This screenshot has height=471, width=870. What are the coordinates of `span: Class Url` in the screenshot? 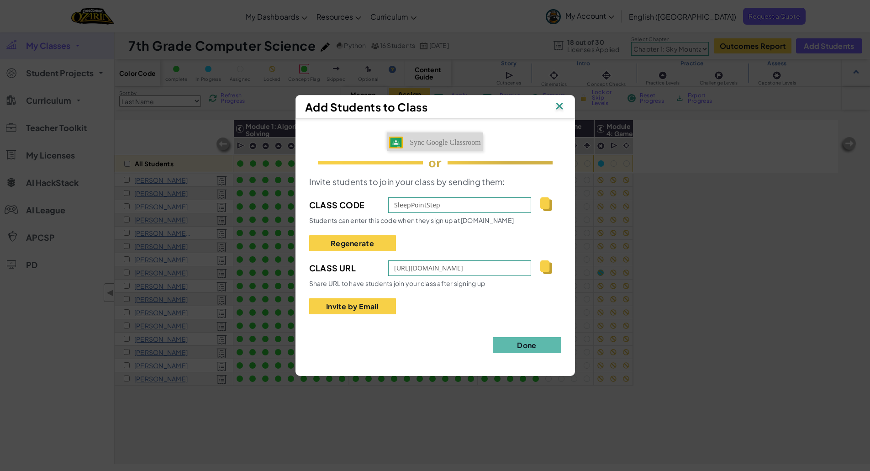 It's located at (344, 268).